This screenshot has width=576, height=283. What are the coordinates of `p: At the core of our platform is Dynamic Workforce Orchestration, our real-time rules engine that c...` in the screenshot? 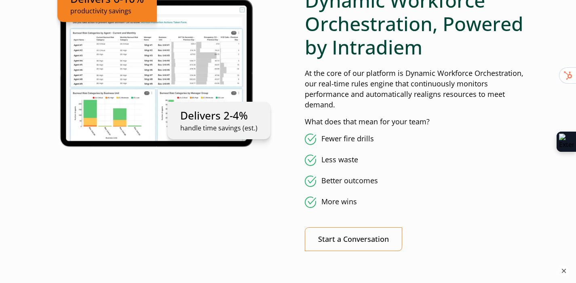 It's located at (419, 89).